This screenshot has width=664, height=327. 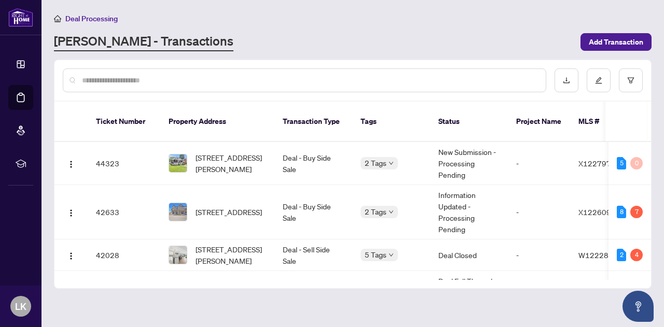 I want to click on span: W12228374, so click(x=600, y=255).